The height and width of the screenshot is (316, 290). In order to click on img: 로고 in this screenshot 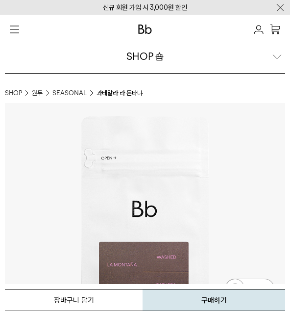, I will do `click(145, 29)`.